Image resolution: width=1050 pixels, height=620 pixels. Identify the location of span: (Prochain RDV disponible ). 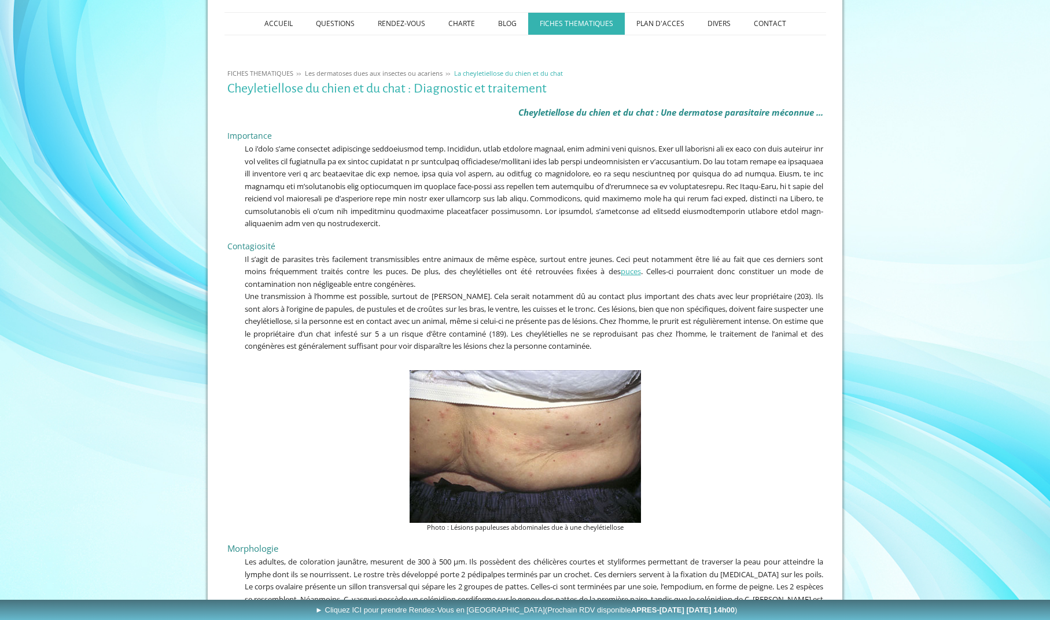
(641, 610).